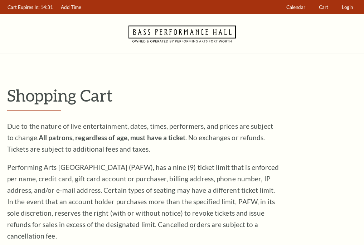  What do you see at coordinates (296, 7) in the screenshot?
I see `span: Calendar` at bounding box center [296, 7].